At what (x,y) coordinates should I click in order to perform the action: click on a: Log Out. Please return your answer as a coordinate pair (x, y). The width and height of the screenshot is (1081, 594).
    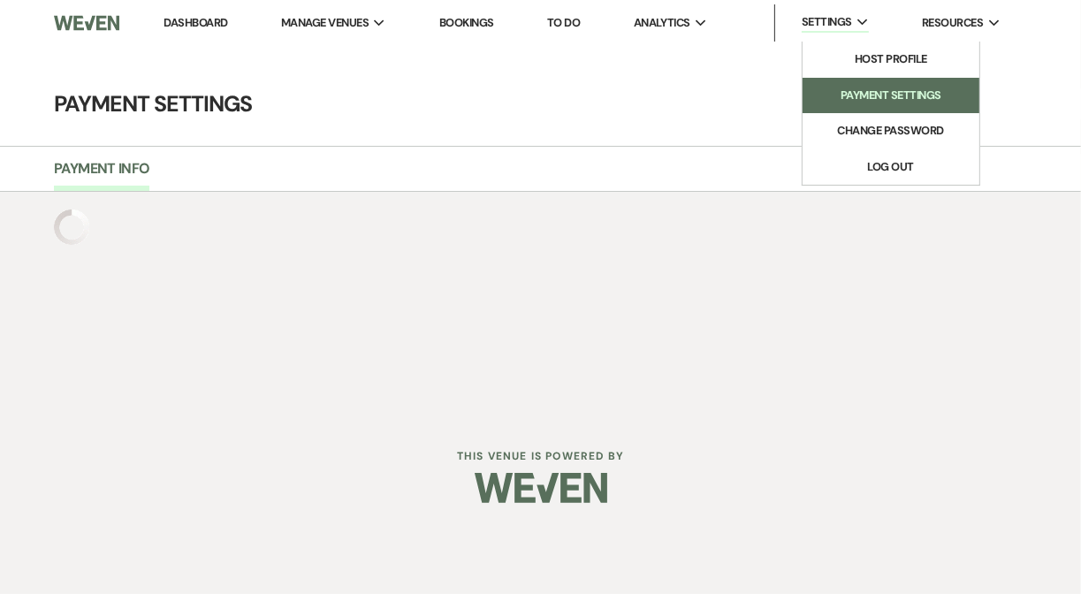
    Looking at the image, I should click on (891, 167).